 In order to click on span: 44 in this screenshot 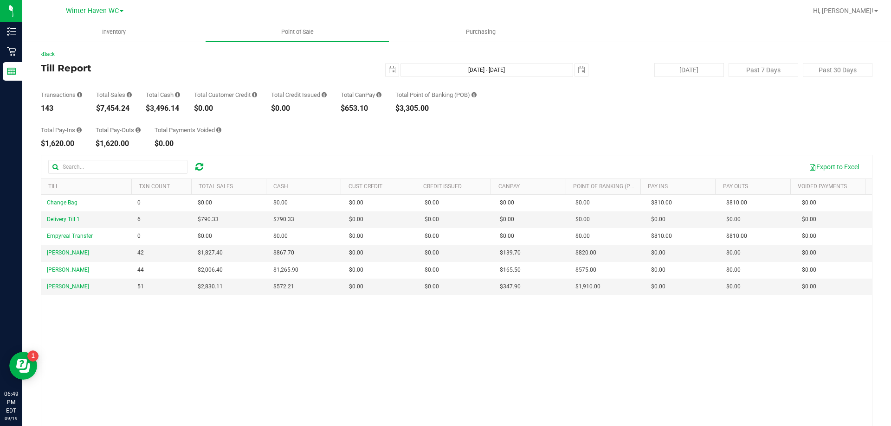, I will do `click(141, 270)`.